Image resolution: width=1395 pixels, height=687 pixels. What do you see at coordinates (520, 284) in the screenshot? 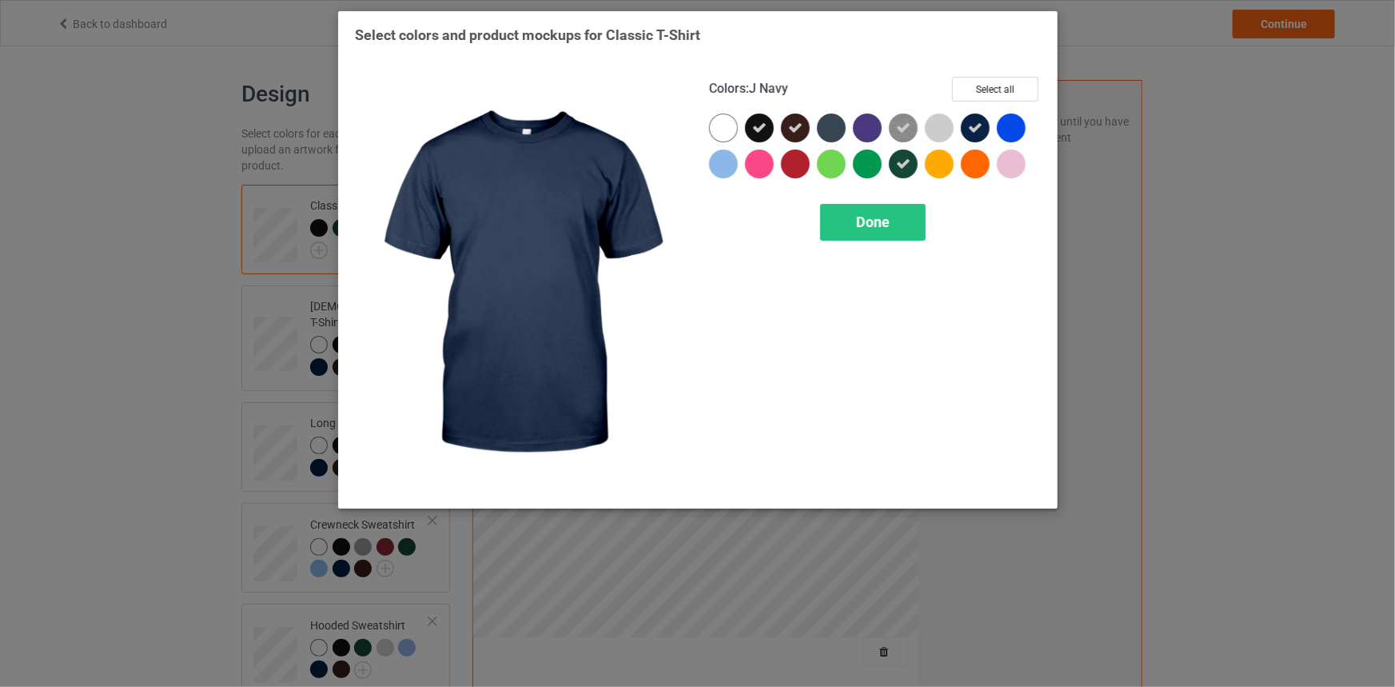
I see `img: regular.jpg` at bounding box center [520, 284].